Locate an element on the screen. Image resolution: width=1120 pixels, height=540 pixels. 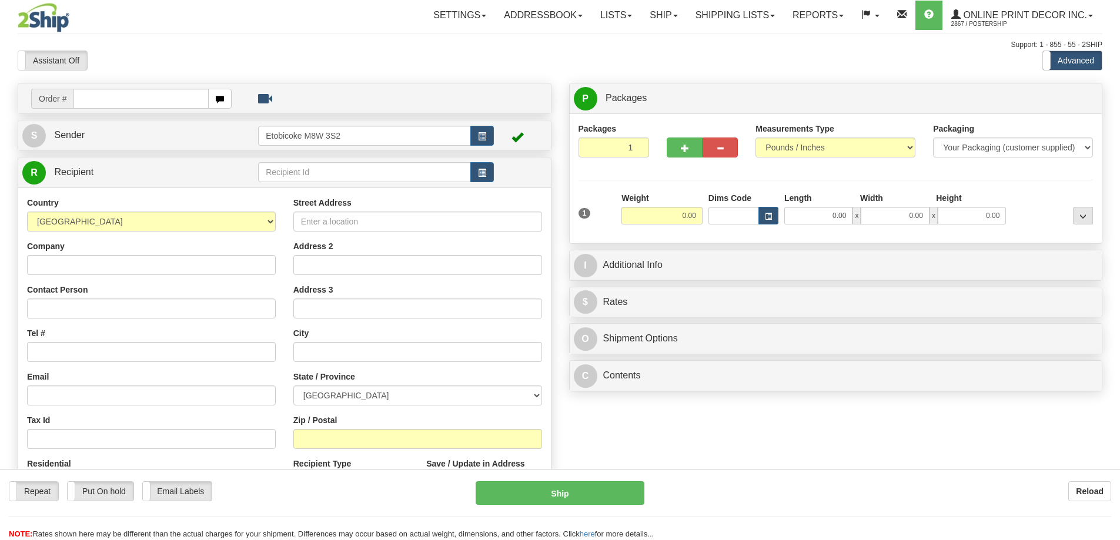
label: Zip / Postal is located at coordinates (315, 420).